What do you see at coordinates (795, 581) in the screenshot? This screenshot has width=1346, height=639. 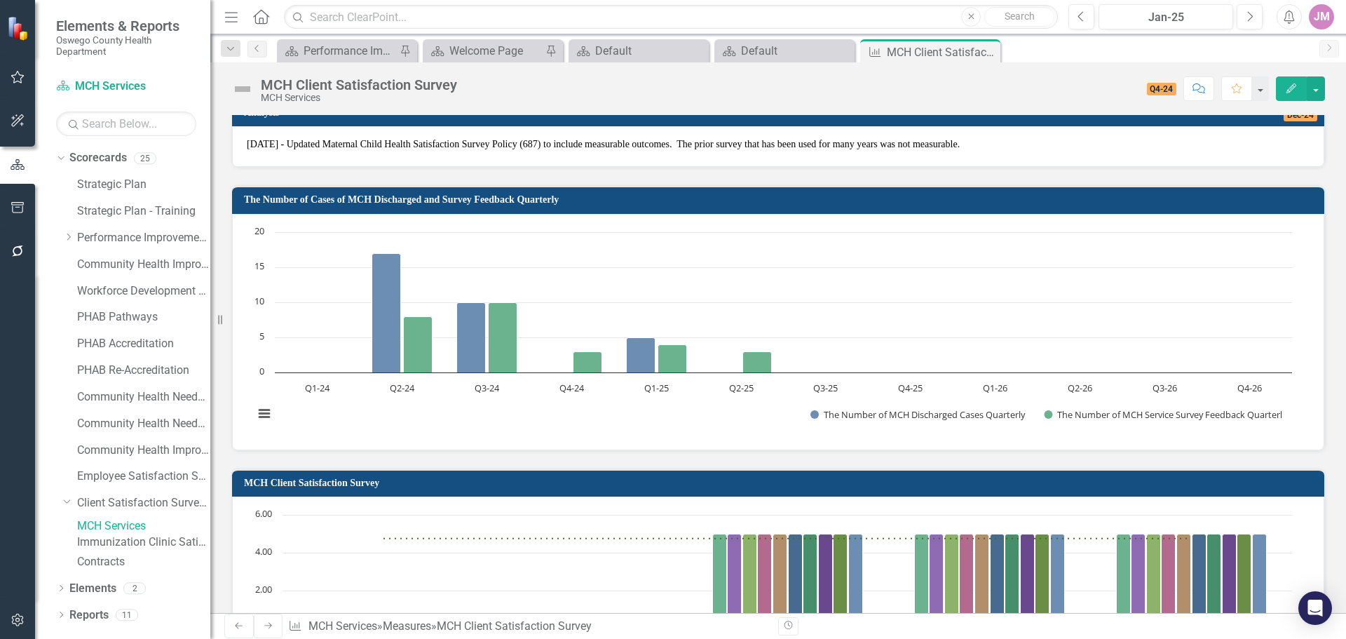 I see `g: #6 Teaching Materials Easy to Understand, series 7 of 11. Bar series with 5 bars.` at bounding box center [795, 581].